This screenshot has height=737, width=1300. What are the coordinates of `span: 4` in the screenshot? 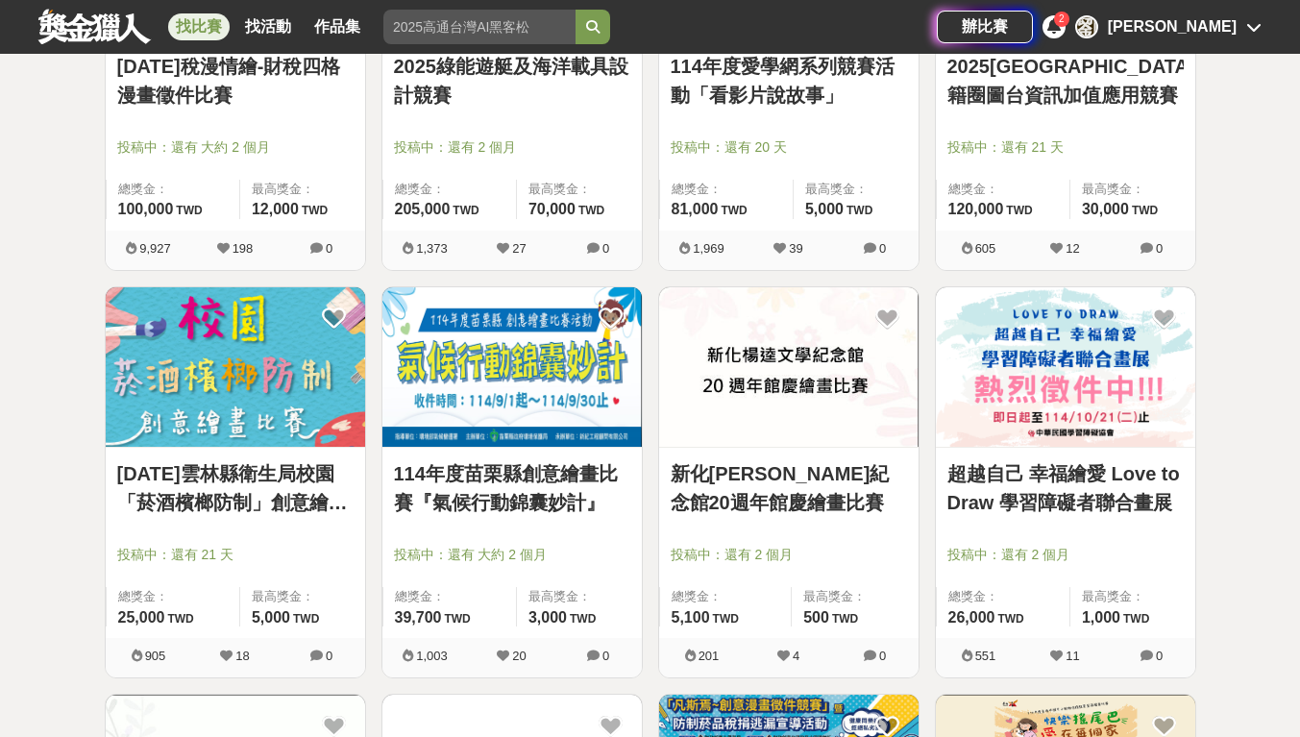 It's located at (796, 655).